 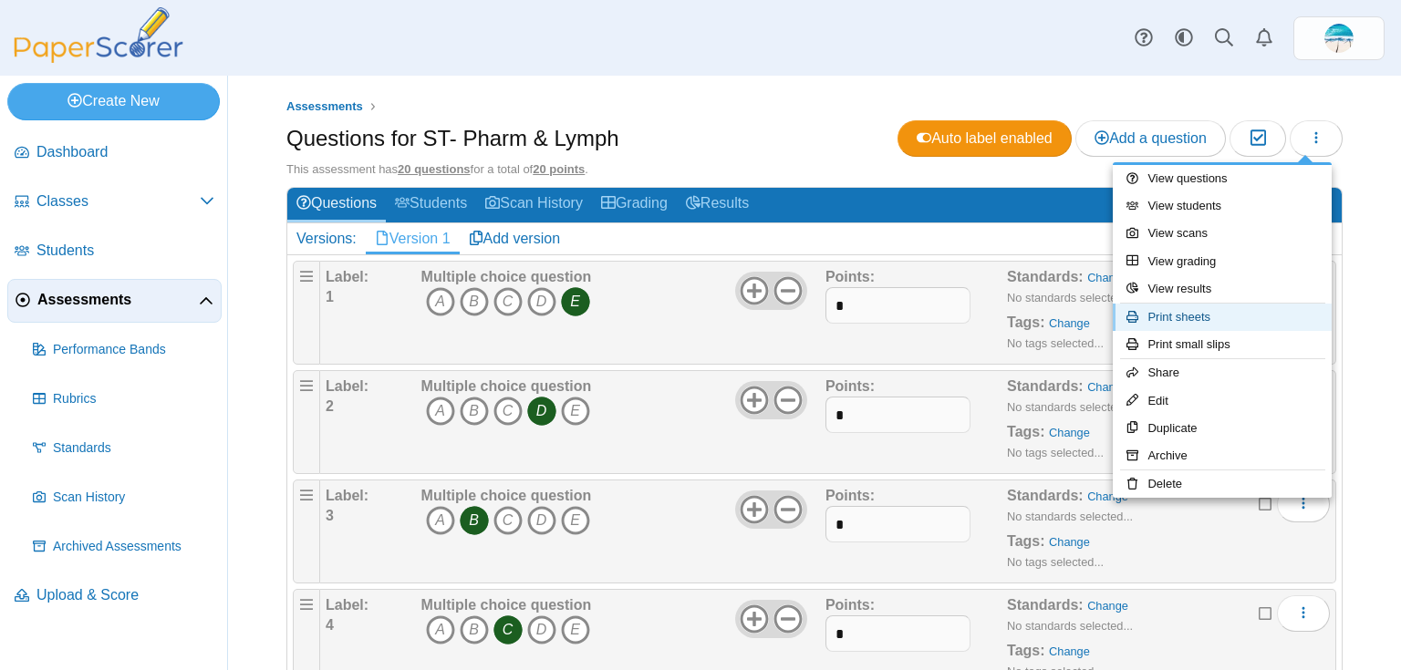 What do you see at coordinates (114, 153) in the screenshot?
I see `a: Dashboard` at bounding box center [114, 153].